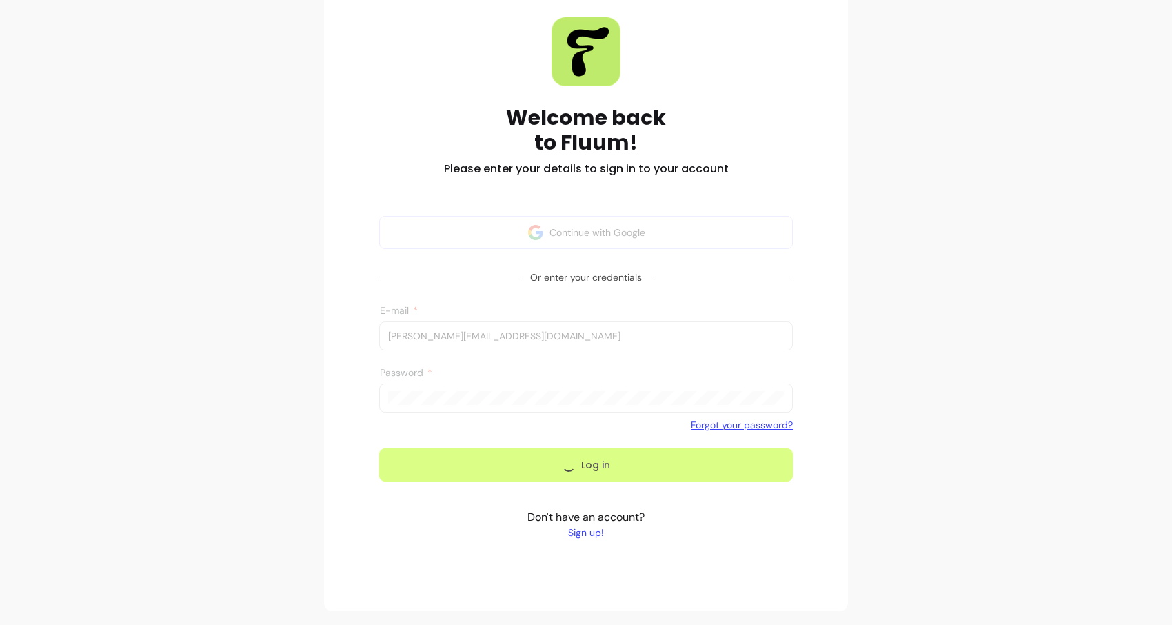 The height and width of the screenshot is (625, 1172). I want to click on p: Don't have an account?, so click(586, 524).